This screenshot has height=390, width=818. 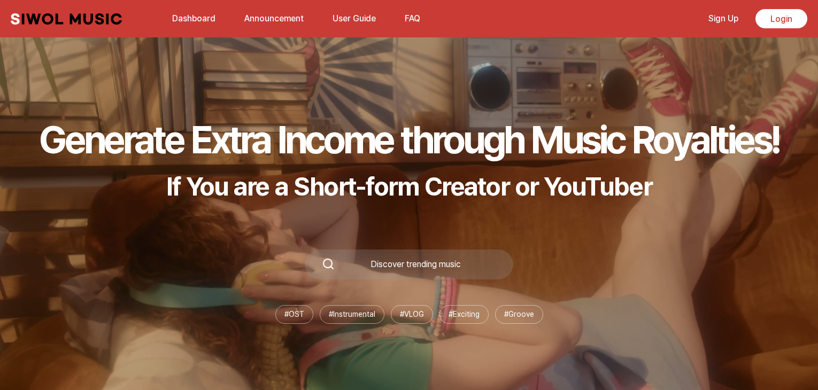 I want to click on a: Dashboard, so click(x=193, y=18).